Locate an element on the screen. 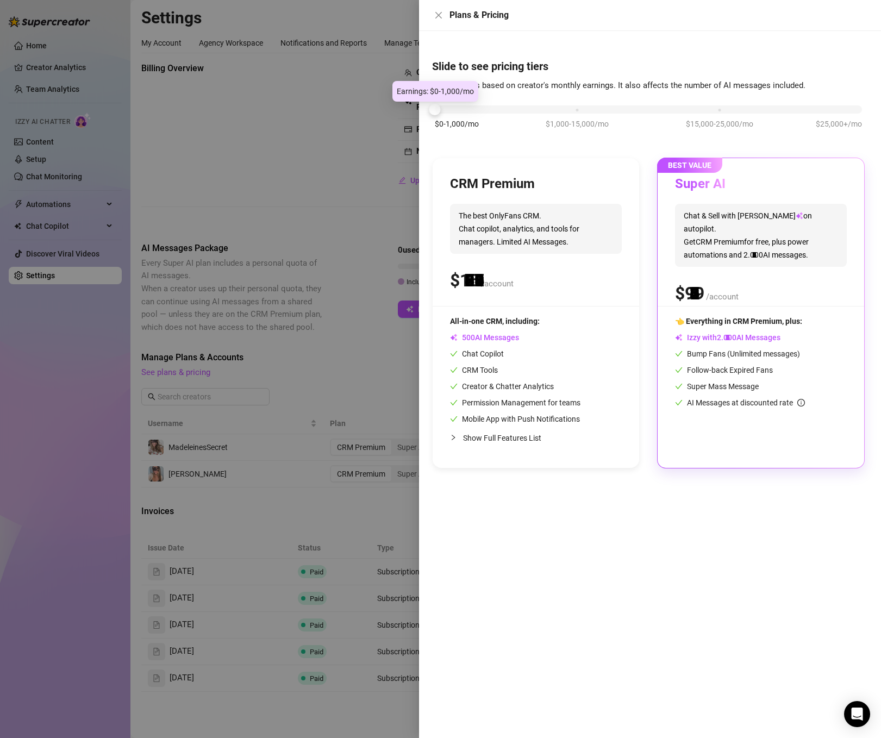  span: BEST VALUE is located at coordinates (689, 165).